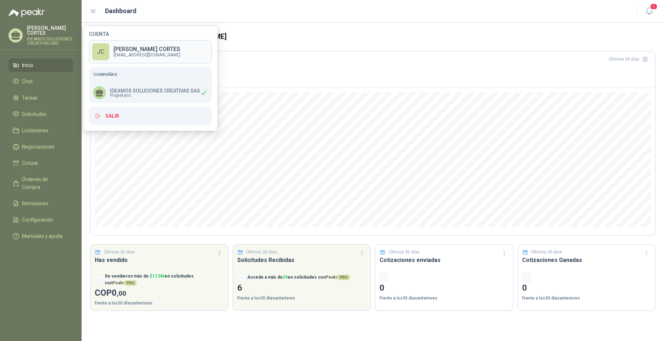 The width and height of the screenshot is (664, 341). I want to click on h3: Cotizaciones Ganadas, so click(587, 260).